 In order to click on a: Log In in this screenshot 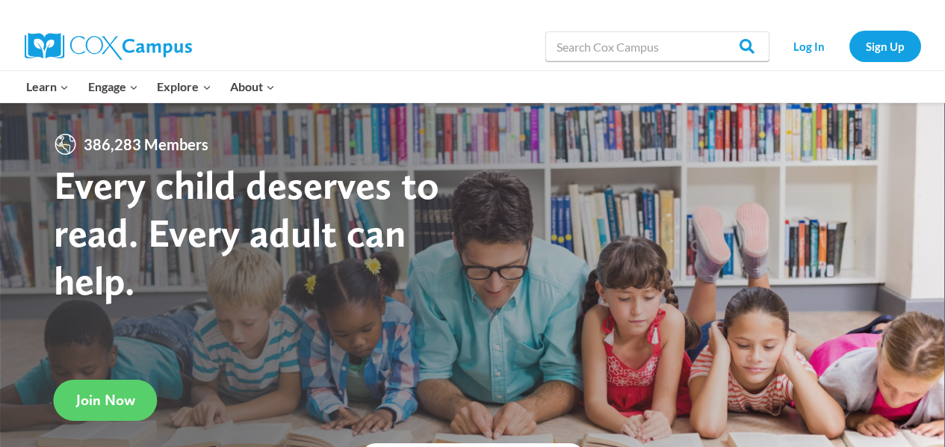, I will do `click(809, 46)`.